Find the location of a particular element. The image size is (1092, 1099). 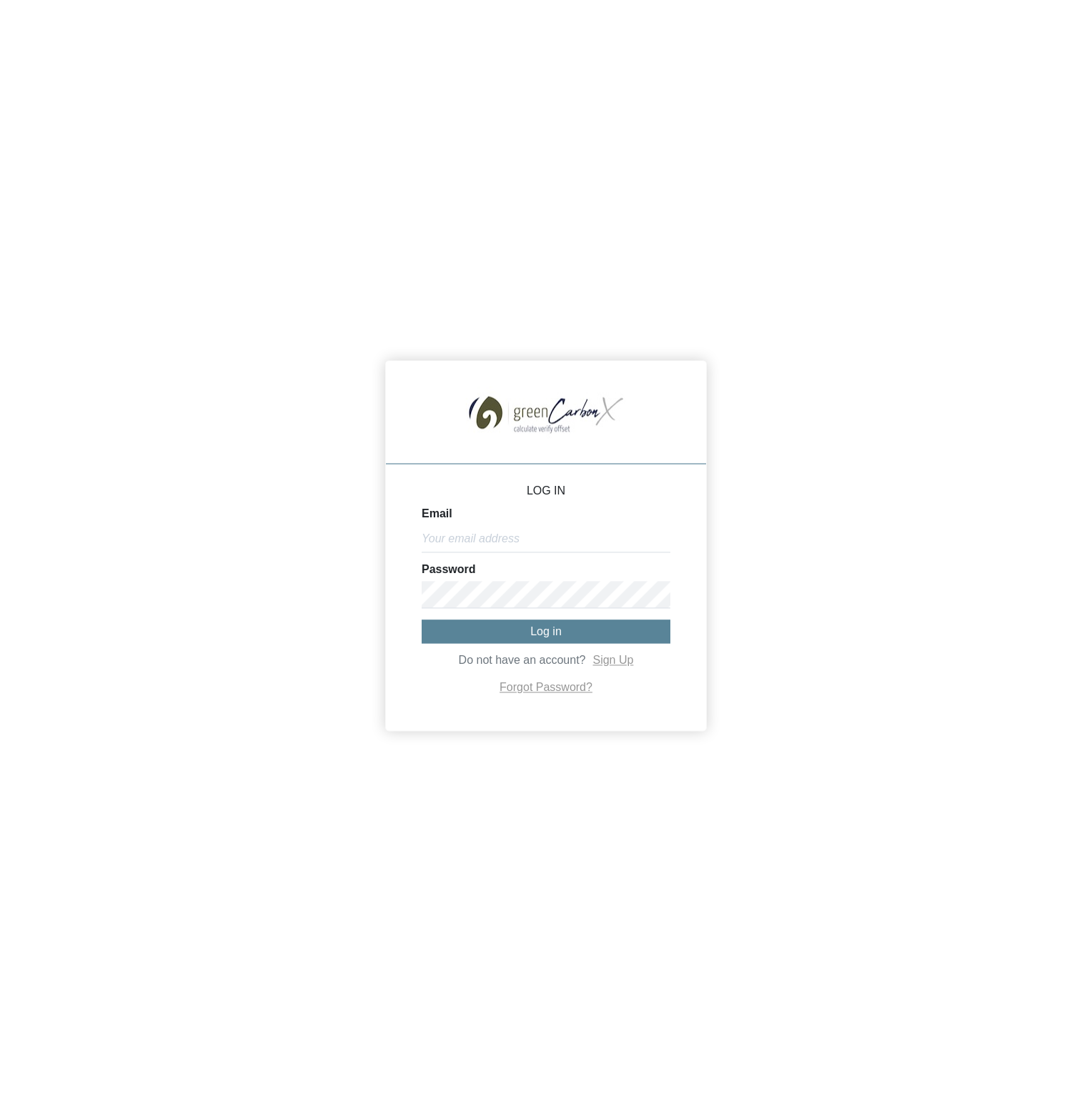

img: GreenCarbonX07-07-202510_19_57_194.jpg is located at coordinates (546, 412).